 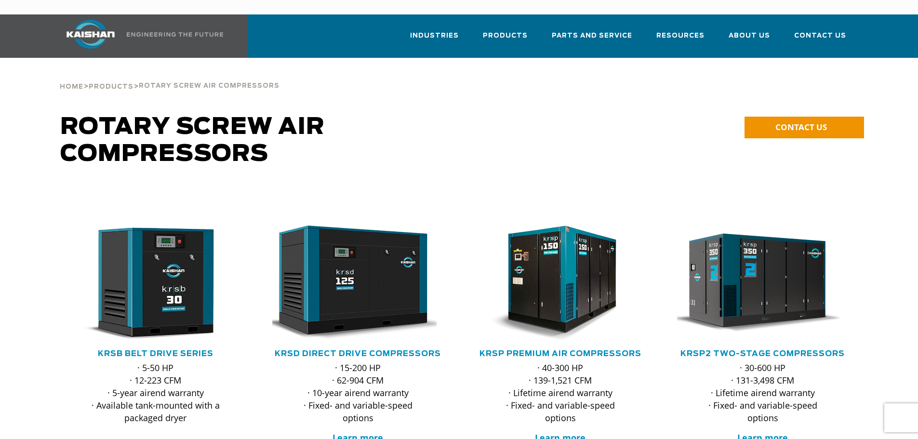 What do you see at coordinates (592, 36) in the screenshot?
I see `span: Parts and Service` at bounding box center [592, 36].